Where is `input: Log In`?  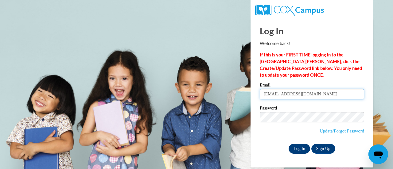 input: Log In is located at coordinates (299, 149).